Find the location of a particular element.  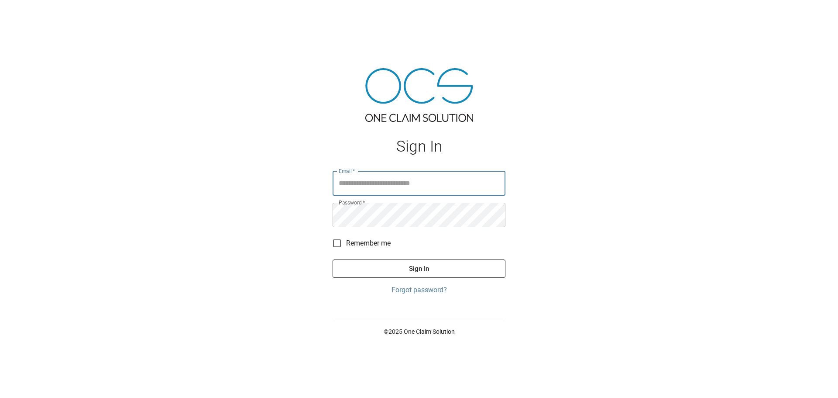

a: Forgot password? is located at coordinates (419, 290).